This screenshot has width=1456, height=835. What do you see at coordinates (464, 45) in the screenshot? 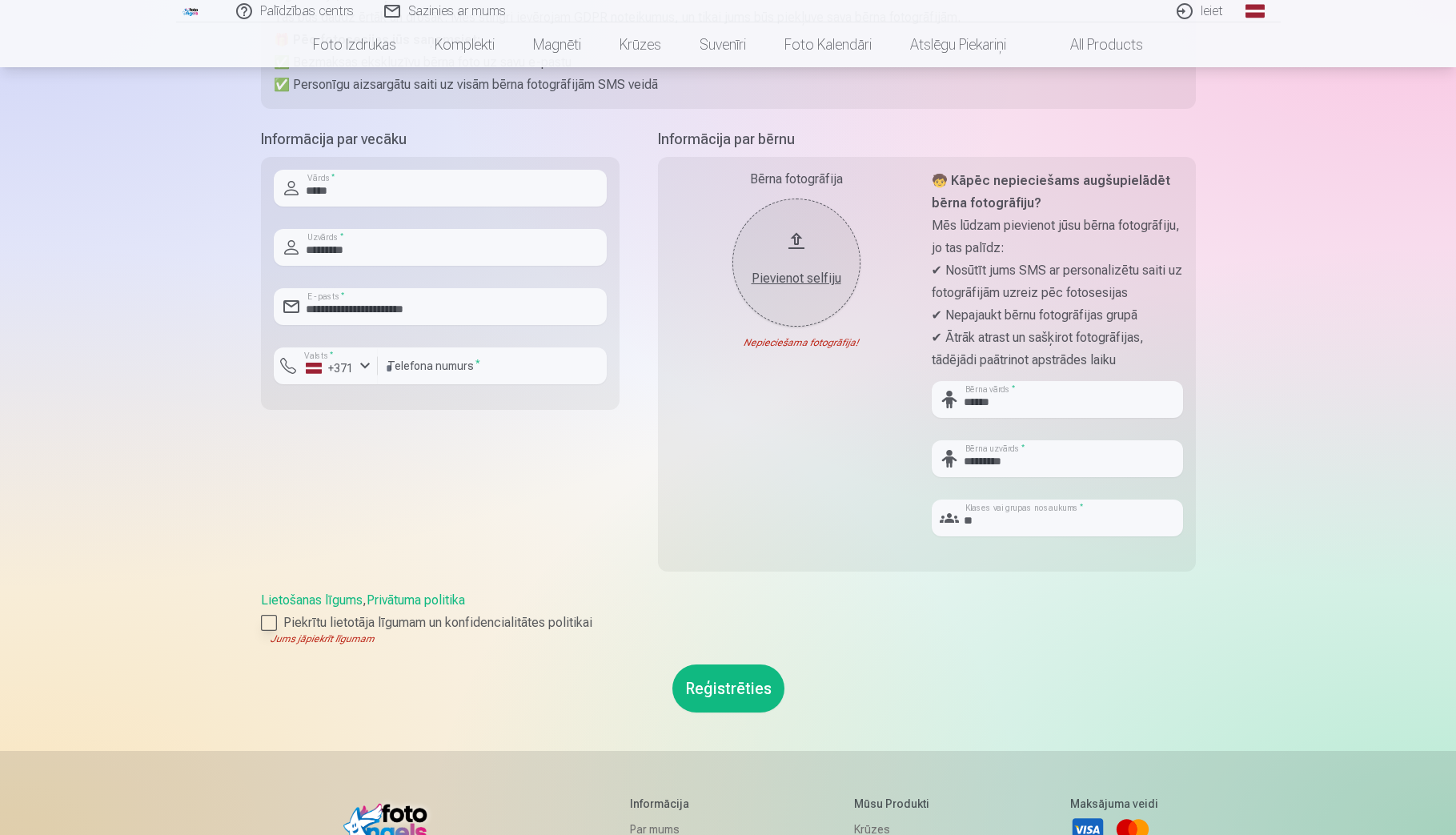
I see `a: Komplekti` at bounding box center [464, 45].